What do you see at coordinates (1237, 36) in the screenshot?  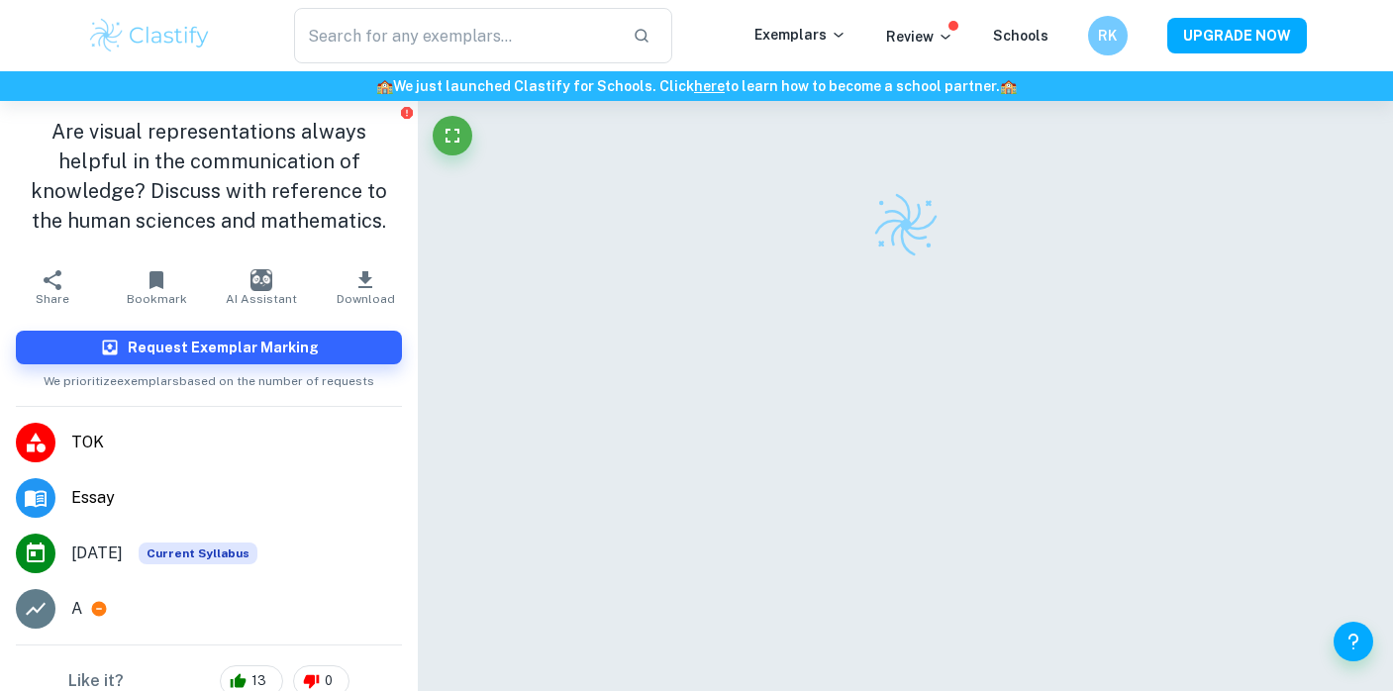 I see `button: UPGRADE NOW` at bounding box center [1237, 36].